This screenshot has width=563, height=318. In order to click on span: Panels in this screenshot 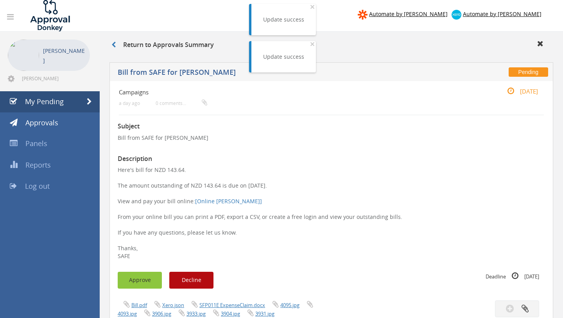, I will do `click(36, 143)`.